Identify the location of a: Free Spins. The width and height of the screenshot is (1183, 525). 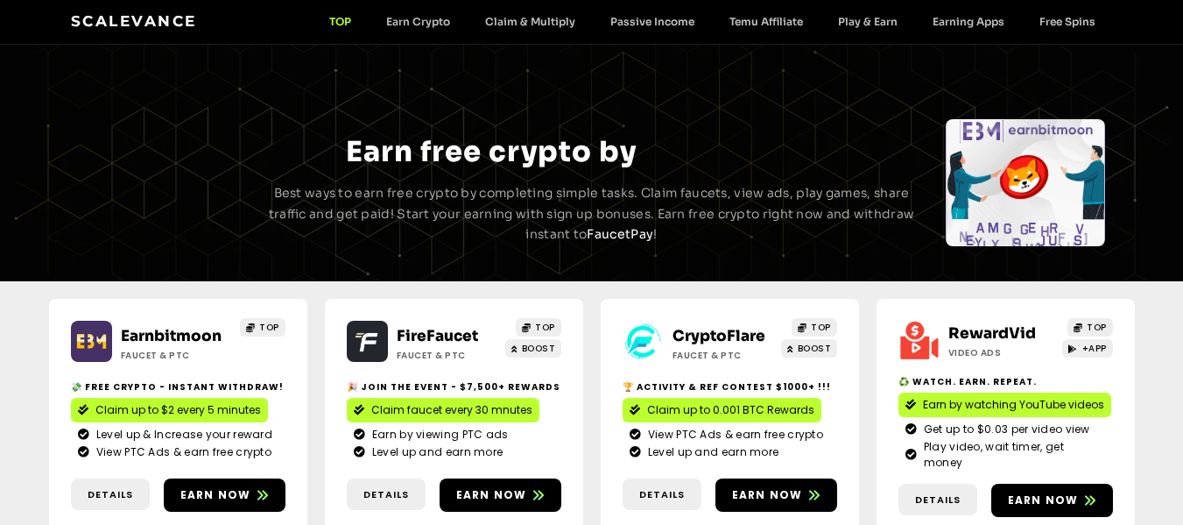
(1068, 21).